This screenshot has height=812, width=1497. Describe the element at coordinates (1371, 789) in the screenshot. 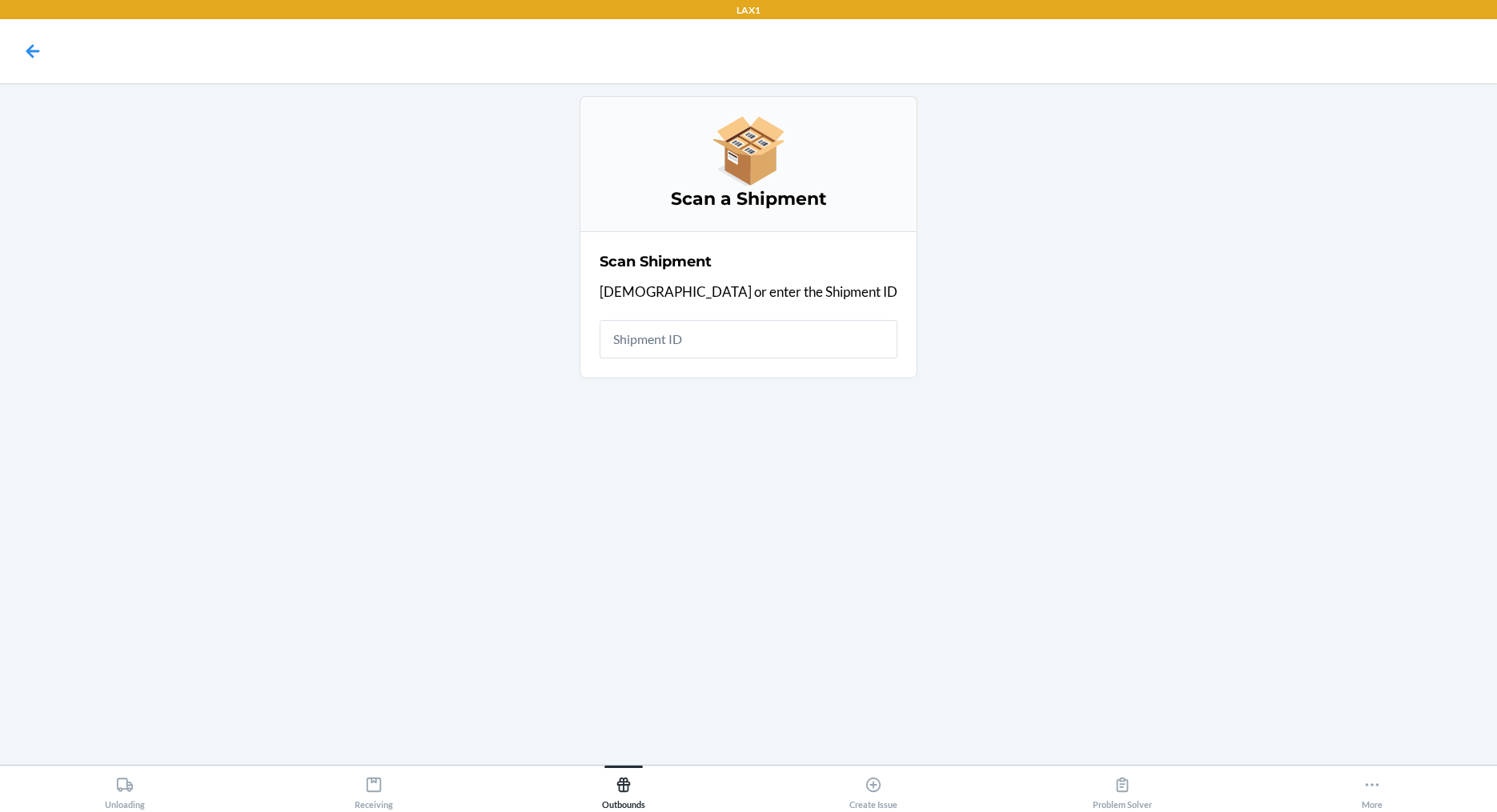

I see `div: More` at that location.